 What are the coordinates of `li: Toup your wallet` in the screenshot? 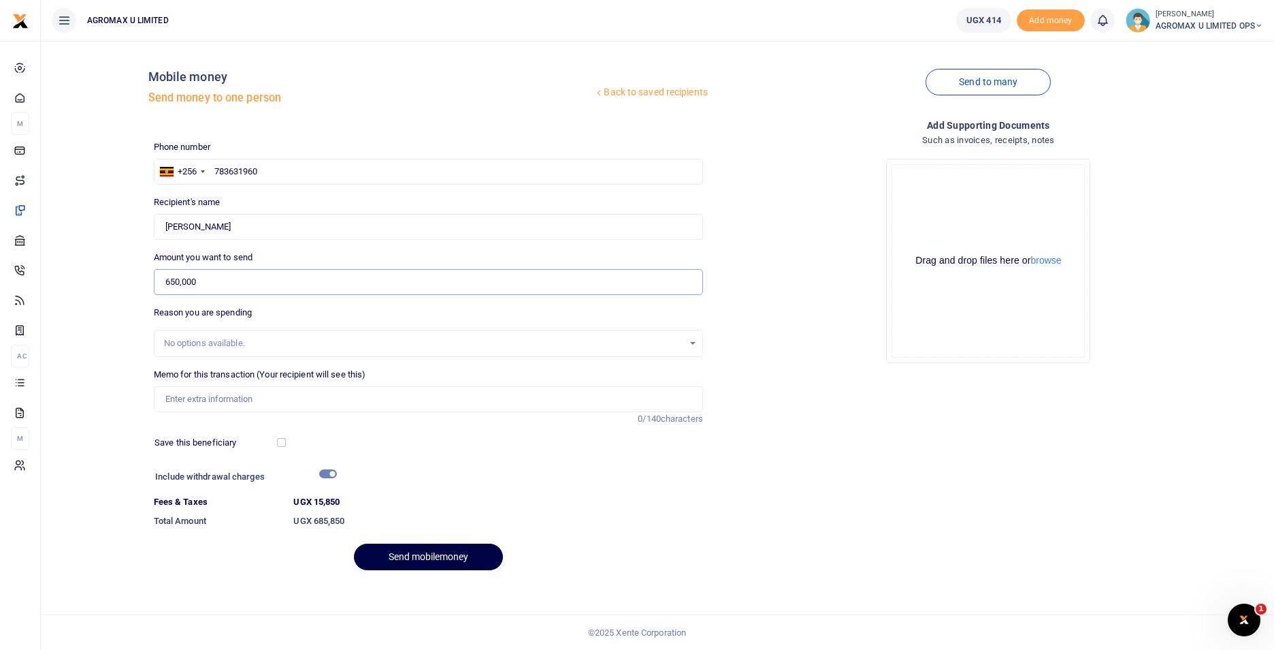 It's located at (1051, 20).